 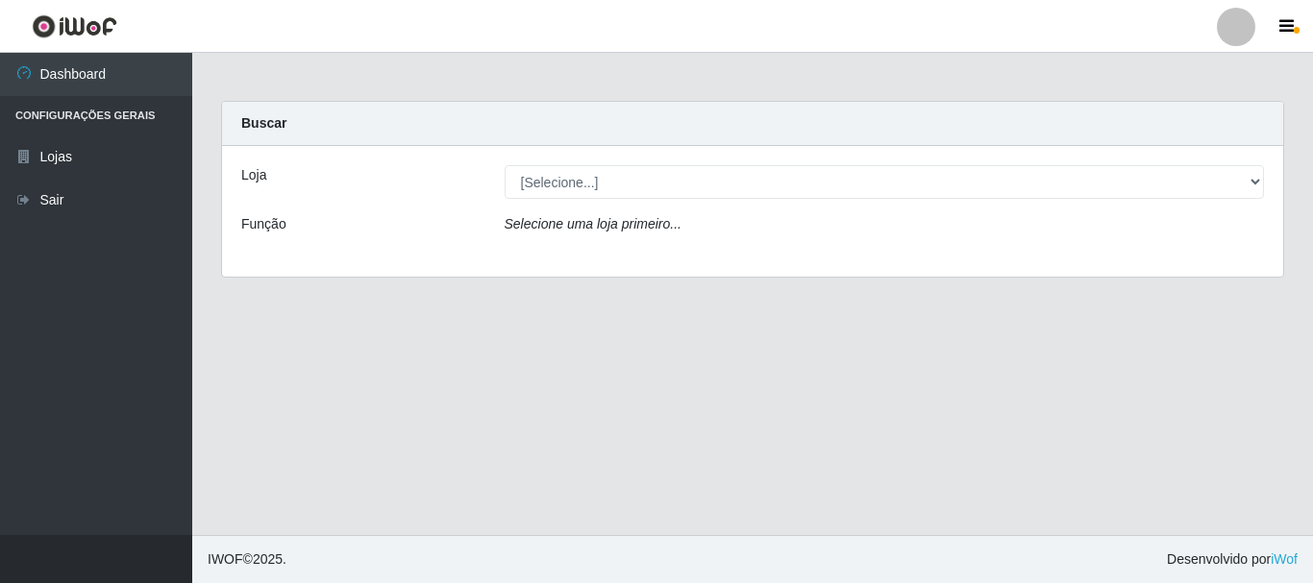 I want to click on label: Loja, so click(x=254, y=175).